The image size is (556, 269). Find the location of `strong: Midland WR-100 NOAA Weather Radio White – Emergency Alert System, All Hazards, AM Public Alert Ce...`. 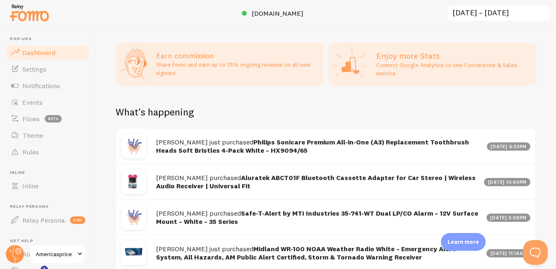

strong: Midland WR-100 NOAA Weather Radio White – Emergency Alert System, All Hazards, AM Public Alert Ce... is located at coordinates (306, 253).